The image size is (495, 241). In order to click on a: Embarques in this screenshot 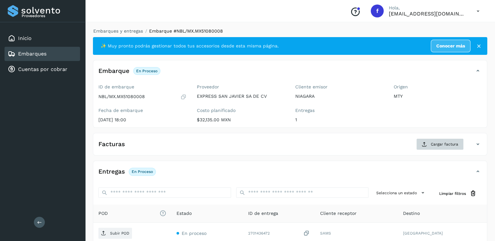, I will do `click(32, 54)`.